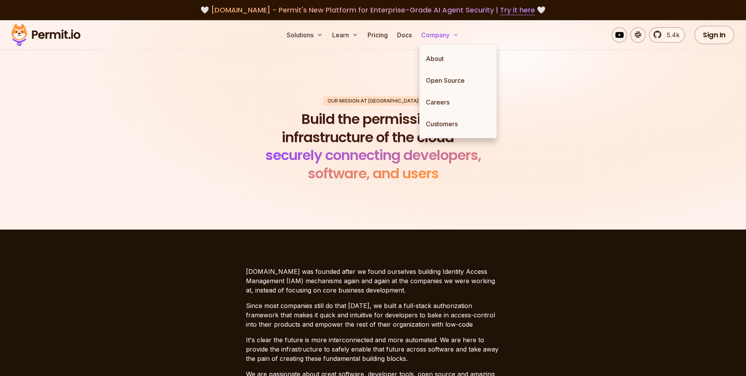 This screenshot has height=376, width=746. I want to click on a: Customers, so click(458, 124).